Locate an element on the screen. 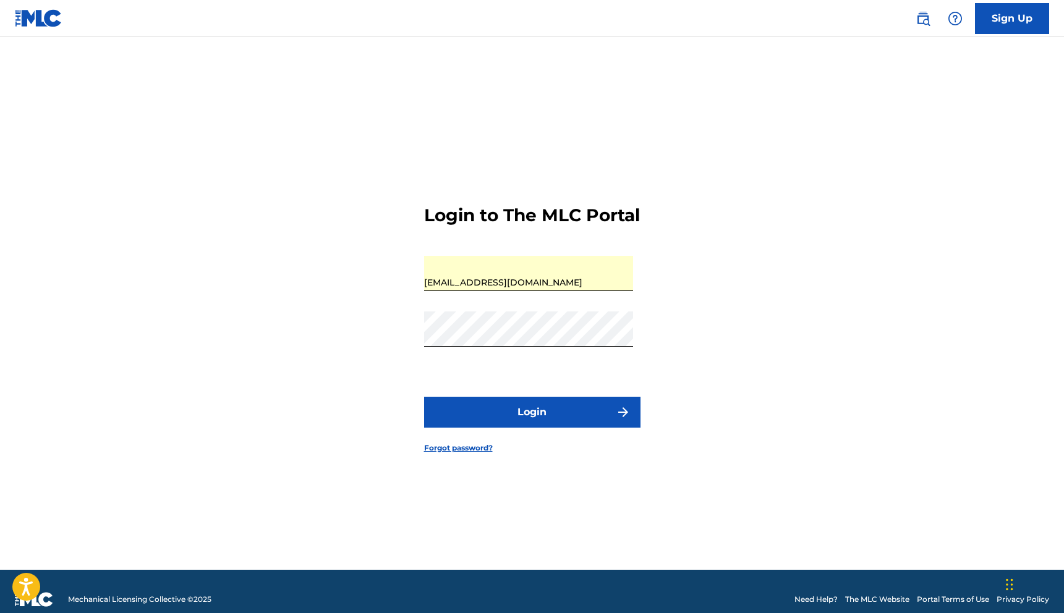 This screenshot has width=1064, height=613. button: Login is located at coordinates (532, 412).